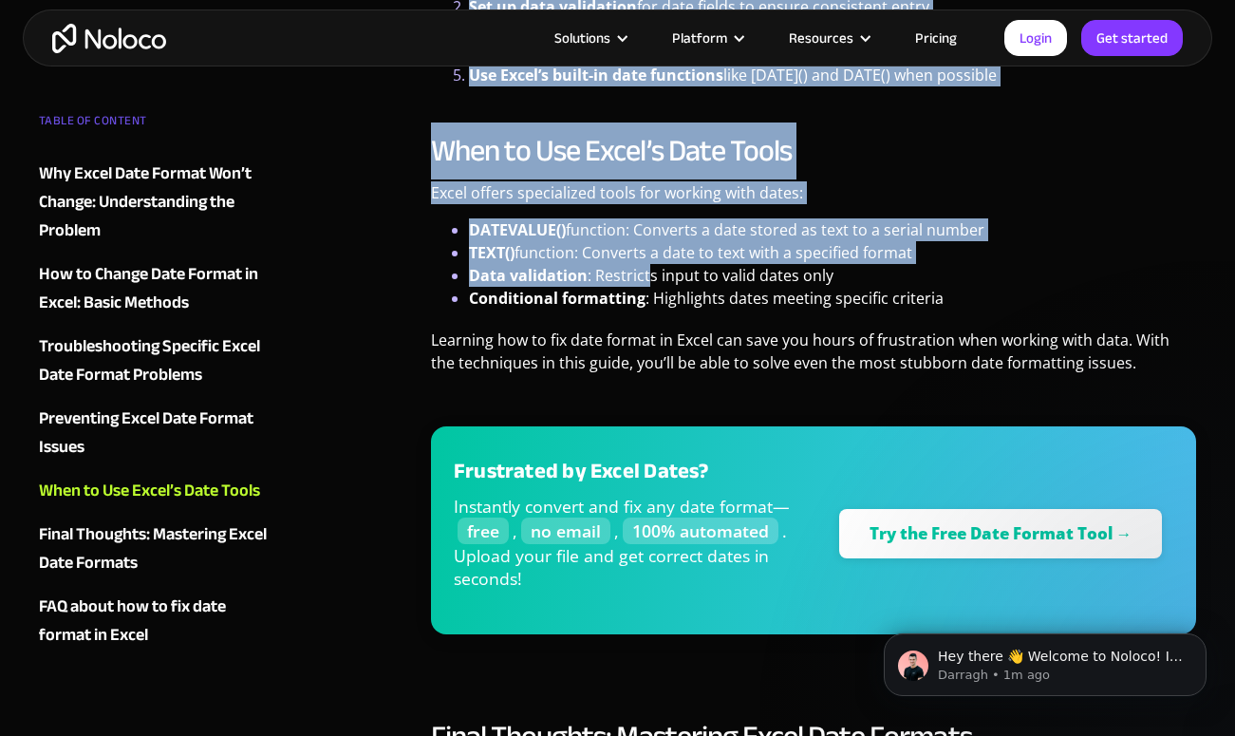  What do you see at coordinates (154, 433) in the screenshot?
I see `div: Preventing Excel Date Format Issues` at bounding box center [154, 433].